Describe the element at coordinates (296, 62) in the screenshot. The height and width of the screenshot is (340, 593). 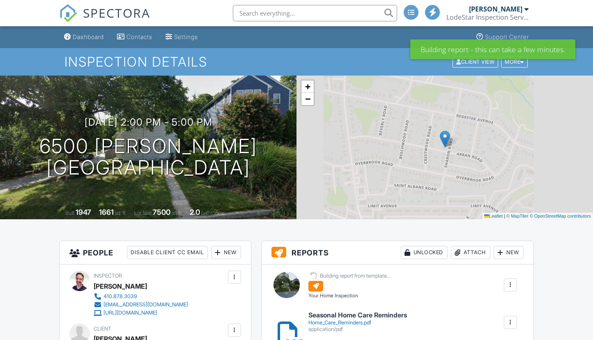
I see `h1: Inspection Details` at that location.